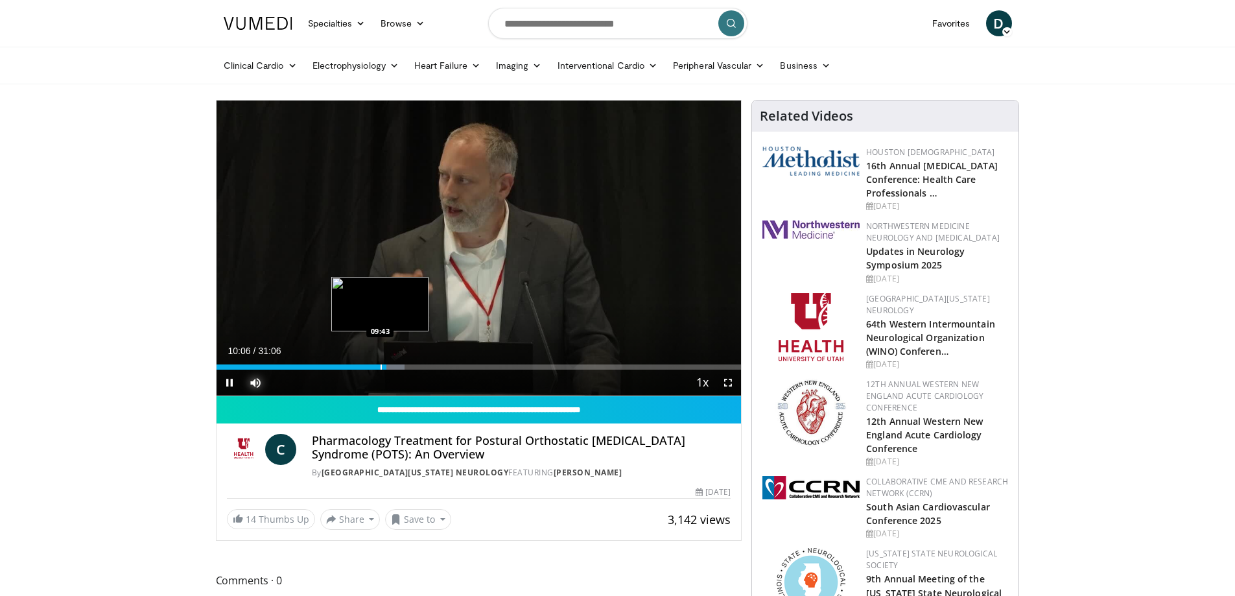 This screenshot has height=596, width=1235. What do you see at coordinates (702, 382) in the screenshot?
I see `button: Playback Rate` at bounding box center [702, 382].